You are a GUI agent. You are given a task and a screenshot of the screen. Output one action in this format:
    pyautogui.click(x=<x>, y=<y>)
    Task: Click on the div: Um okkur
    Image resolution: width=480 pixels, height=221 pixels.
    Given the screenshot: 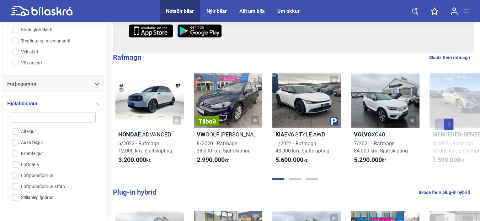 What is the action you would take?
    pyautogui.click(x=288, y=11)
    